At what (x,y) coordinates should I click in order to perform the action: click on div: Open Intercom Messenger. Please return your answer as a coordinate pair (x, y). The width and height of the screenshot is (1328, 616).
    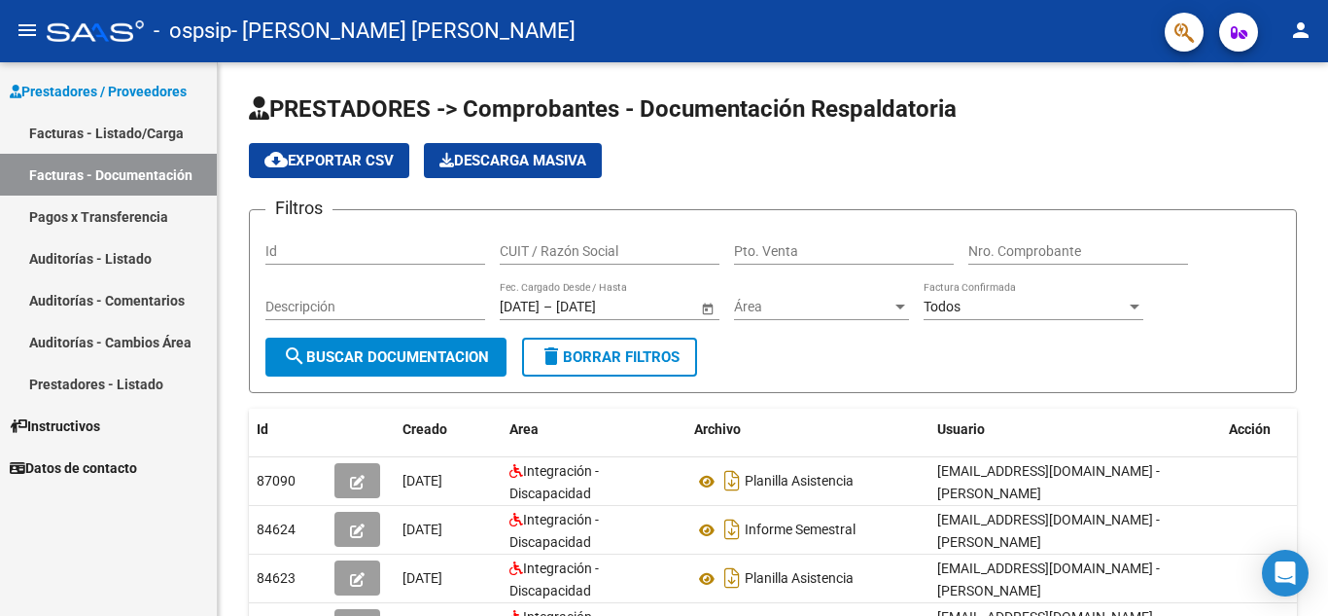
    Looking at the image, I should click on (1286, 573).